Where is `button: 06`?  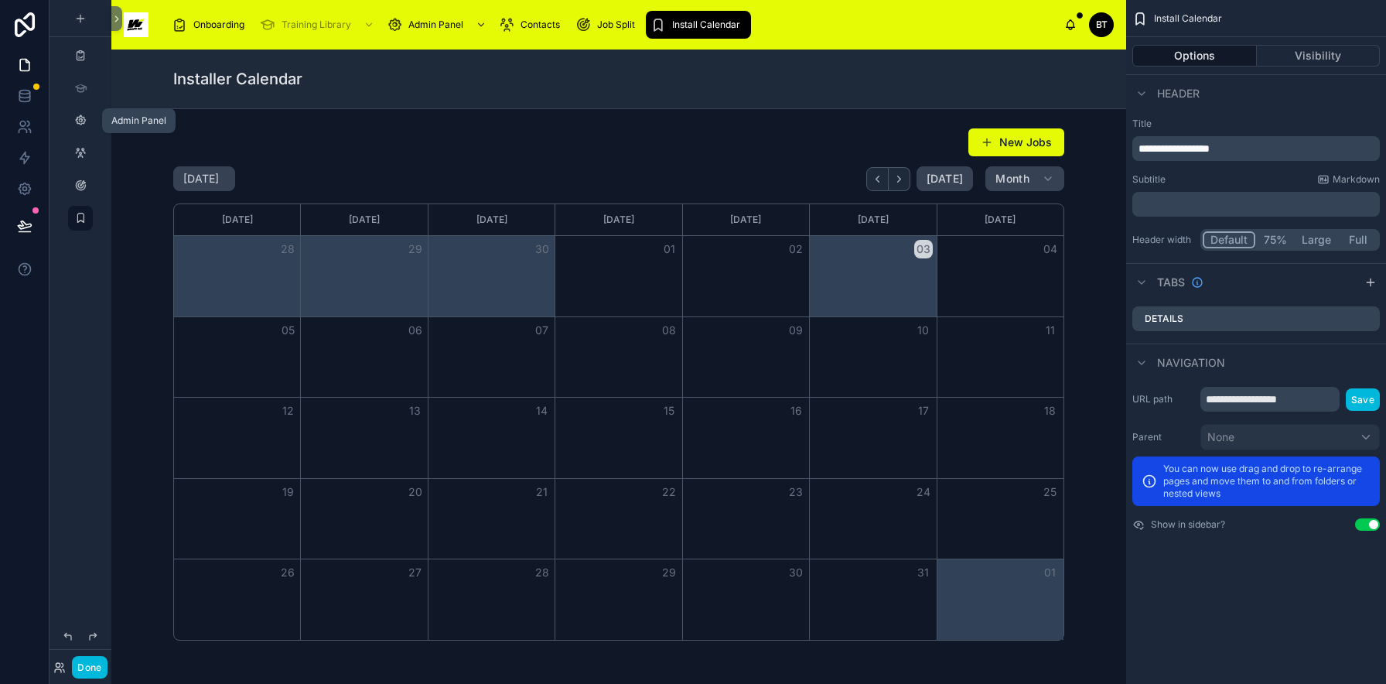
button: 06 is located at coordinates (415, 330).